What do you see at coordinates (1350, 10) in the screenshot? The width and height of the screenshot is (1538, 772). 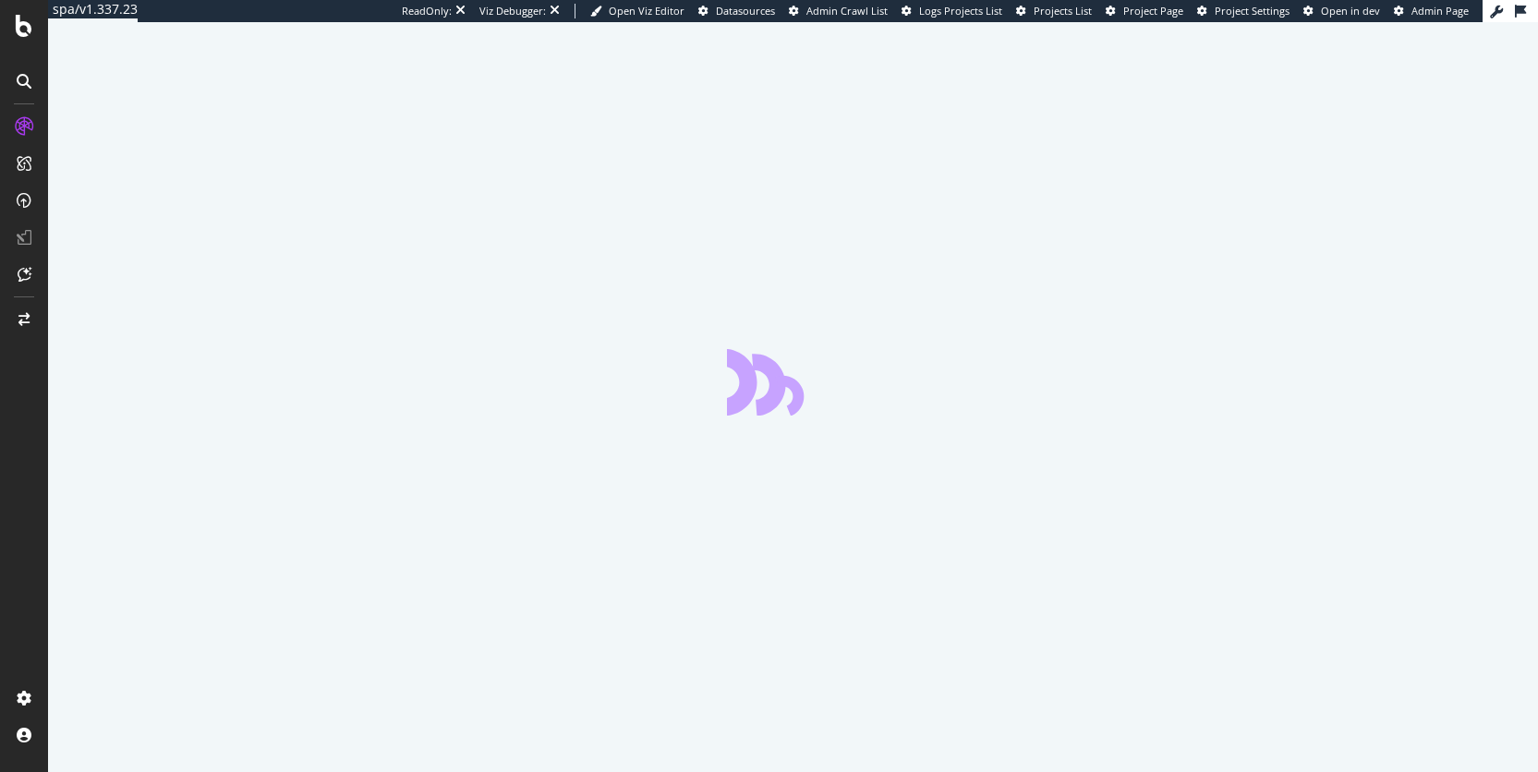 I see `span: Open in dev` at bounding box center [1350, 10].